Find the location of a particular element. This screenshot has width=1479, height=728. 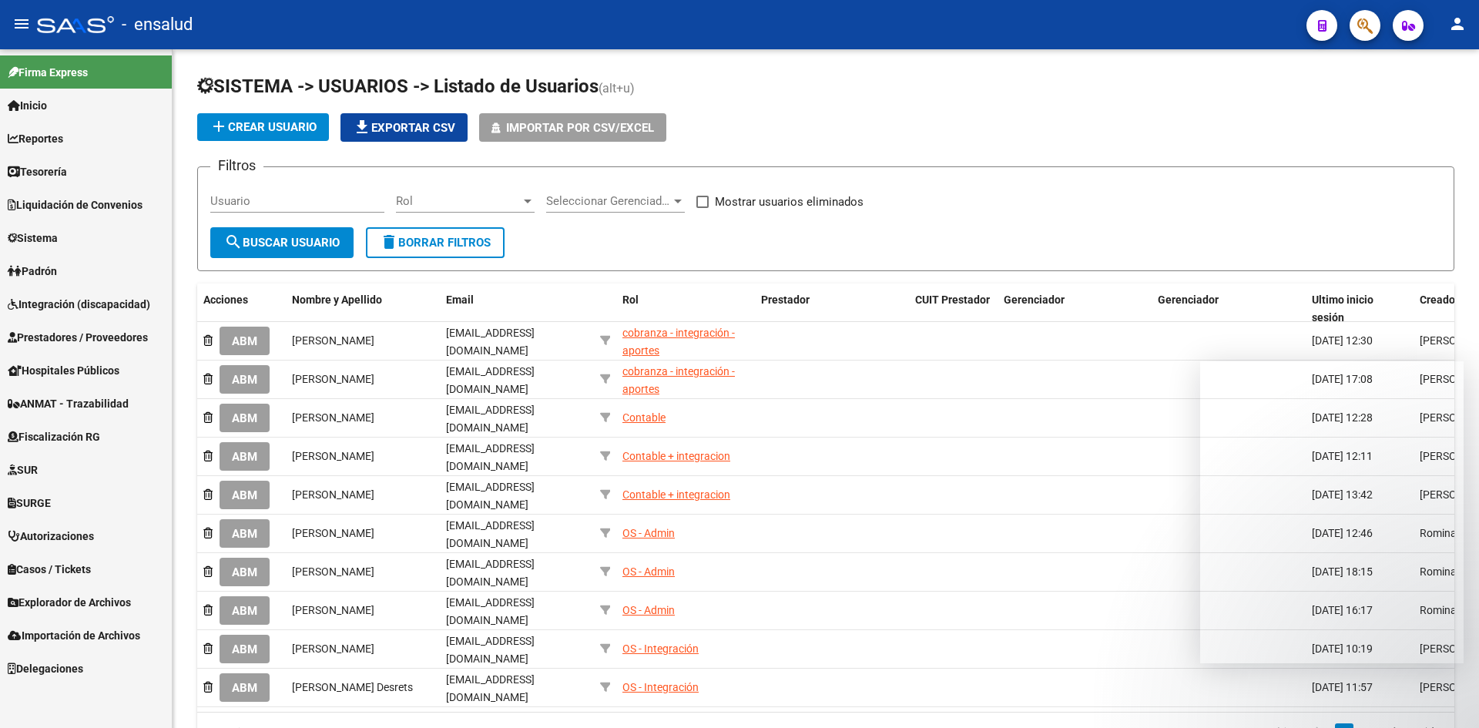

span: Inicio is located at coordinates (27, 106).